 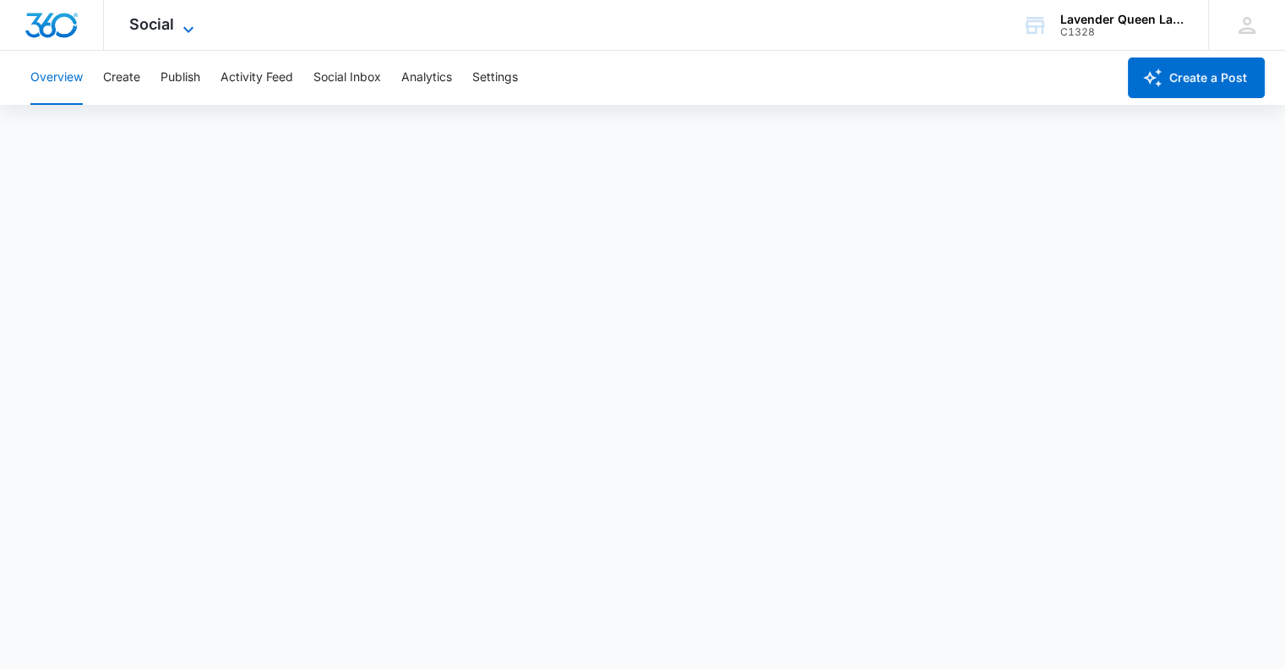 What do you see at coordinates (347, 78) in the screenshot?
I see `button: Social Inbox` at bounding box center [347, 78].